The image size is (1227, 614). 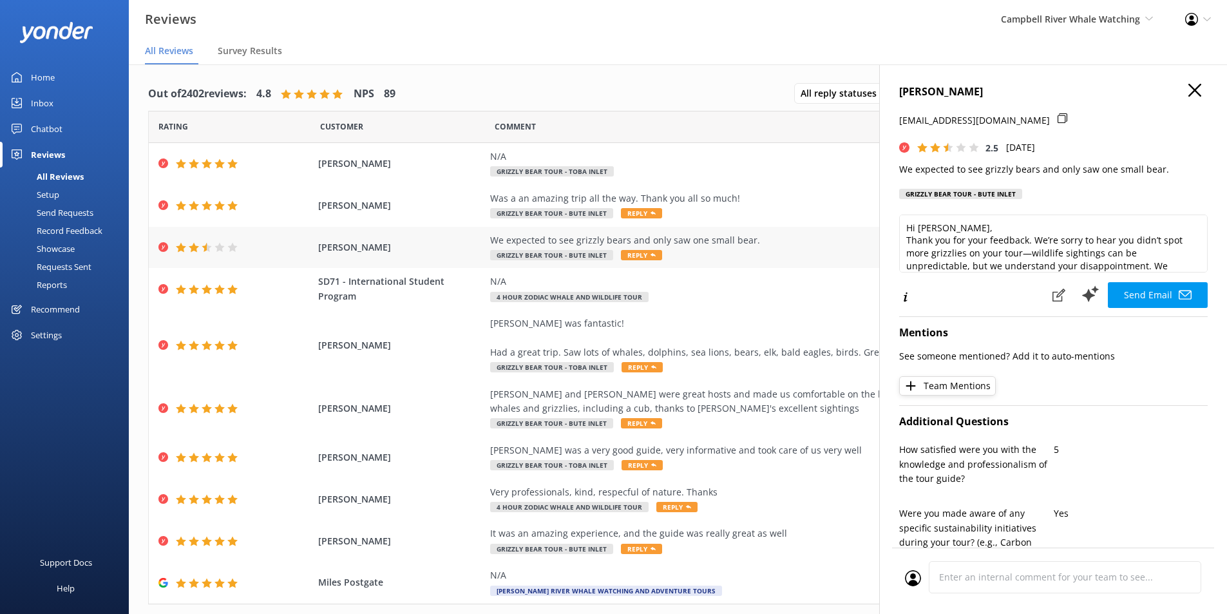 What do you see at coordinates (42, 103) in the screenshot?
I see `div: Inbox` at bounding box center [42, 103].